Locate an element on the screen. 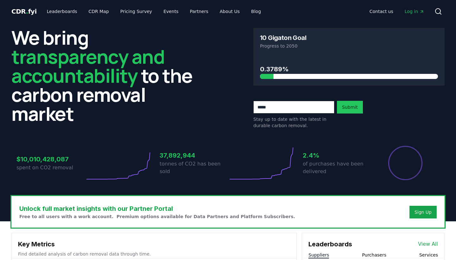  a: Log in is located at coordinates (415, 11).